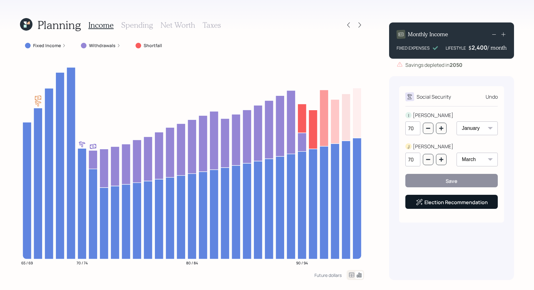 Image resolution: width=534 pixels, height=290 pixels. What do you see at coordinates (328, 275) in the screenshot?
I see `div: Future dollars` at bounding box center [328, 275].